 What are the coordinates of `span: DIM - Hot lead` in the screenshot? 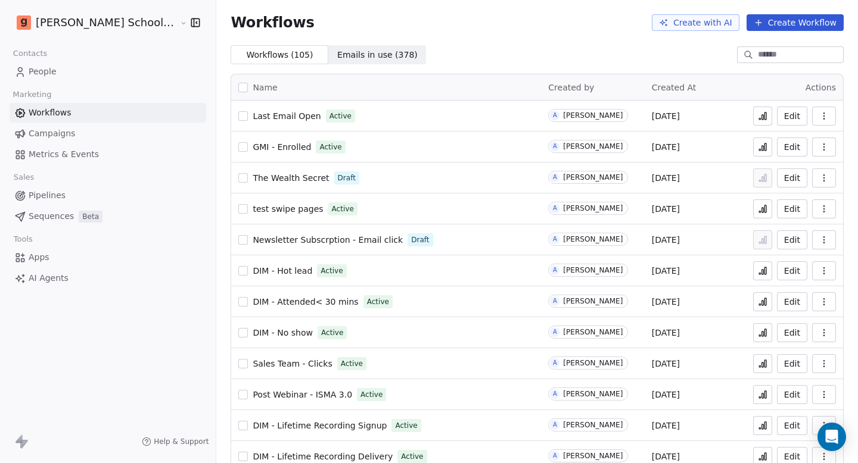 It's located at (282, 271).